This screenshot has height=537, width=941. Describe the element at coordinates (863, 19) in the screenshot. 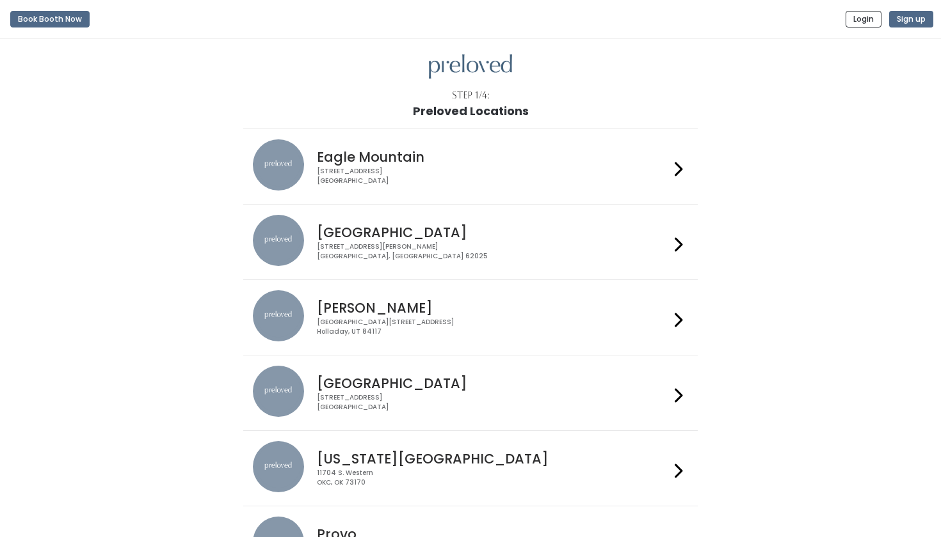

I see `button: Login` at that location.